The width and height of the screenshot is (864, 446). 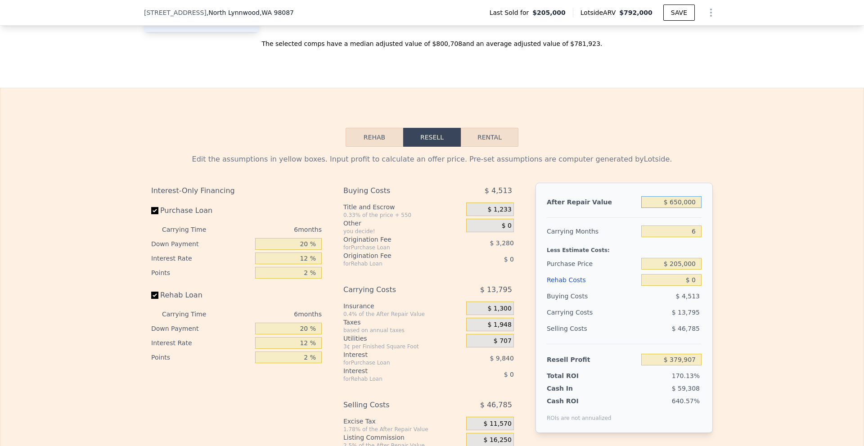 What do you see at coordinates (403, 223) in the screenshot?
I see `div: Other` at bounding box center [403, 223].